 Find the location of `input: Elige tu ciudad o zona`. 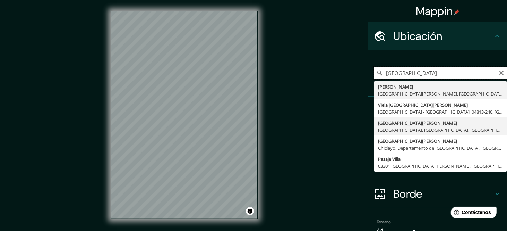

input: Elige tu ciudad o zona is located at coordinates (440, 73).